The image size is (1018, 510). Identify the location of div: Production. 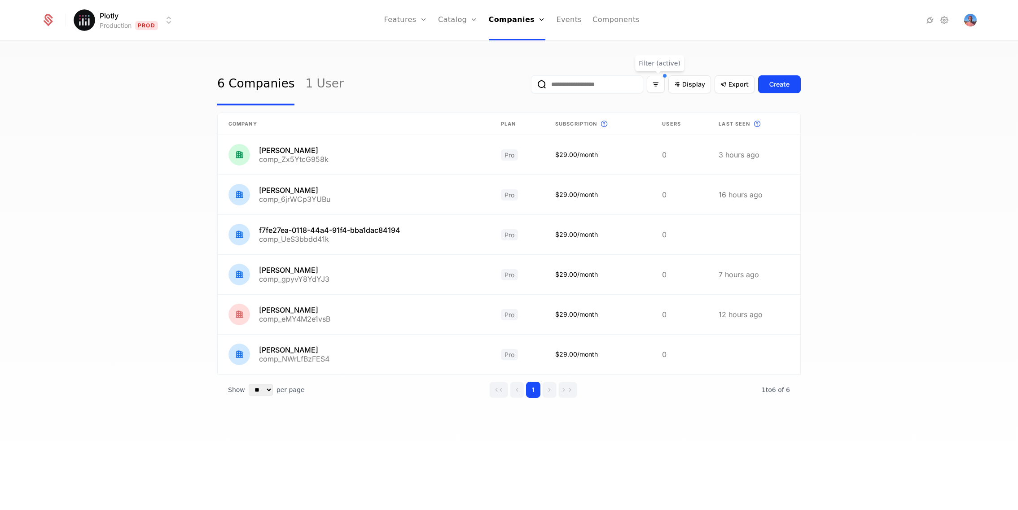
(115, 26).